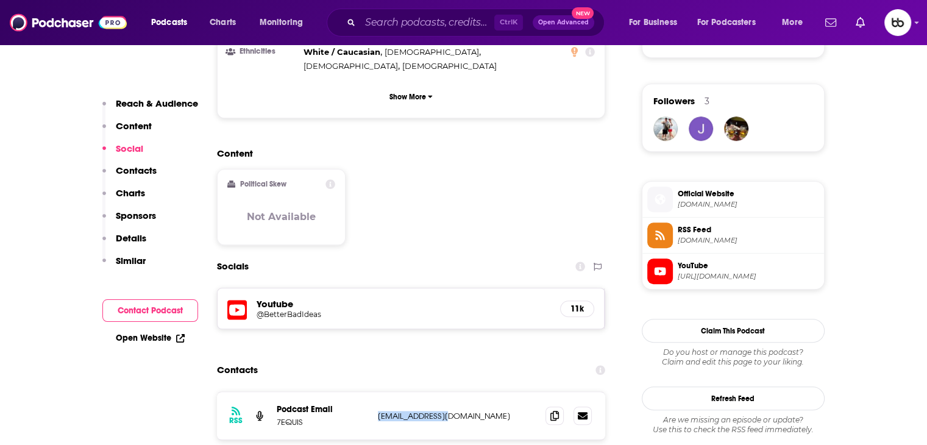  What do you see at coordinates (748, 240) in the screenshot?
I see `span: feeds.megaphone.fm` at bounding box center [748, 240].